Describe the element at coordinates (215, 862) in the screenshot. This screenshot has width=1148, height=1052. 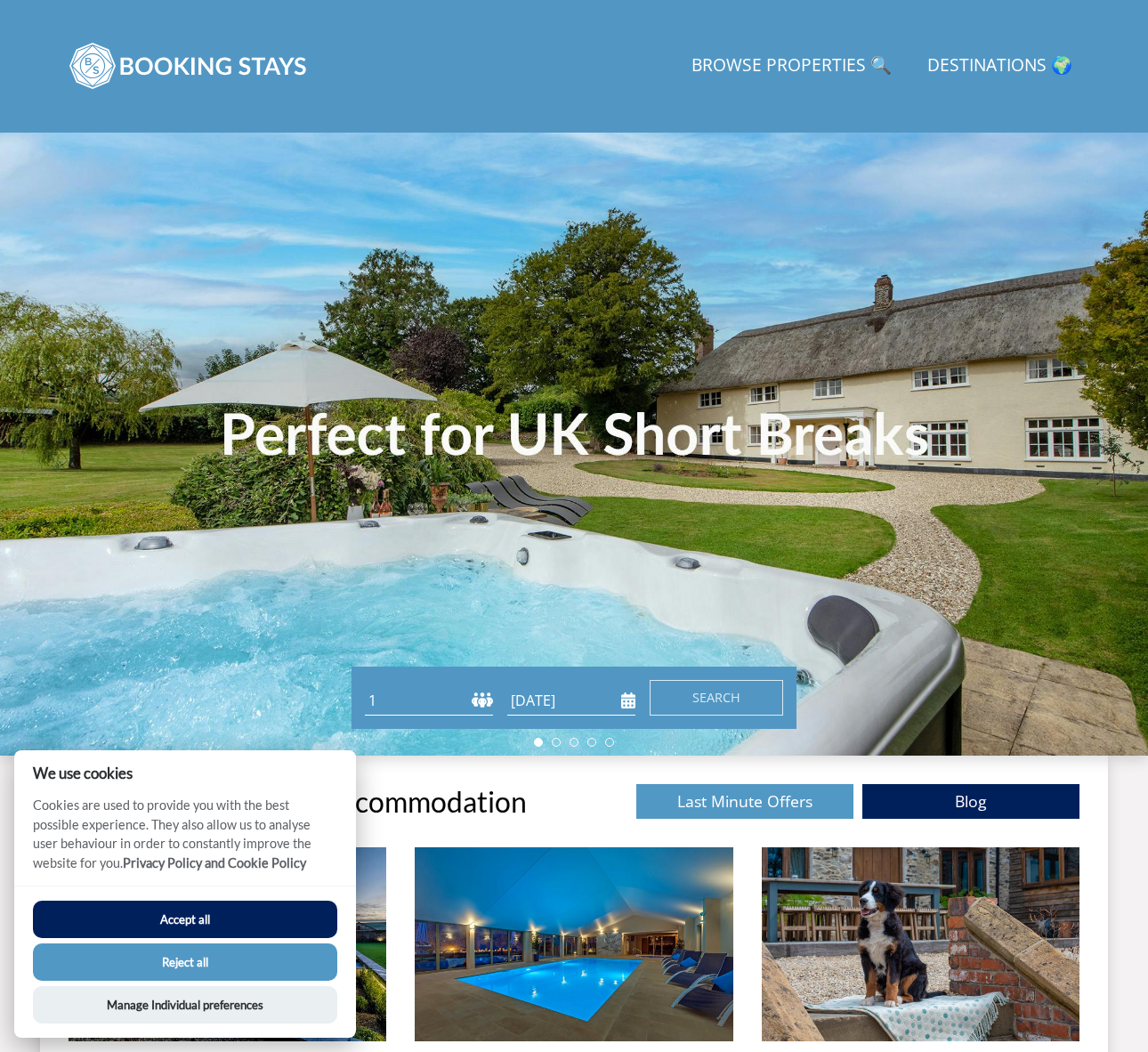
I see `a: Privacy Policy and Cookie Policy` at that location.